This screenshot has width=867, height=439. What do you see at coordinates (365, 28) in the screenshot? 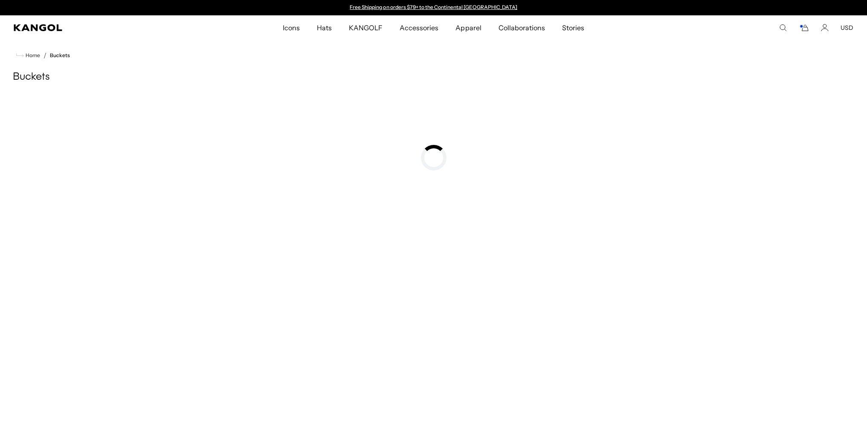
I see `a: KANGOLF` at bounding box center [365, 28].